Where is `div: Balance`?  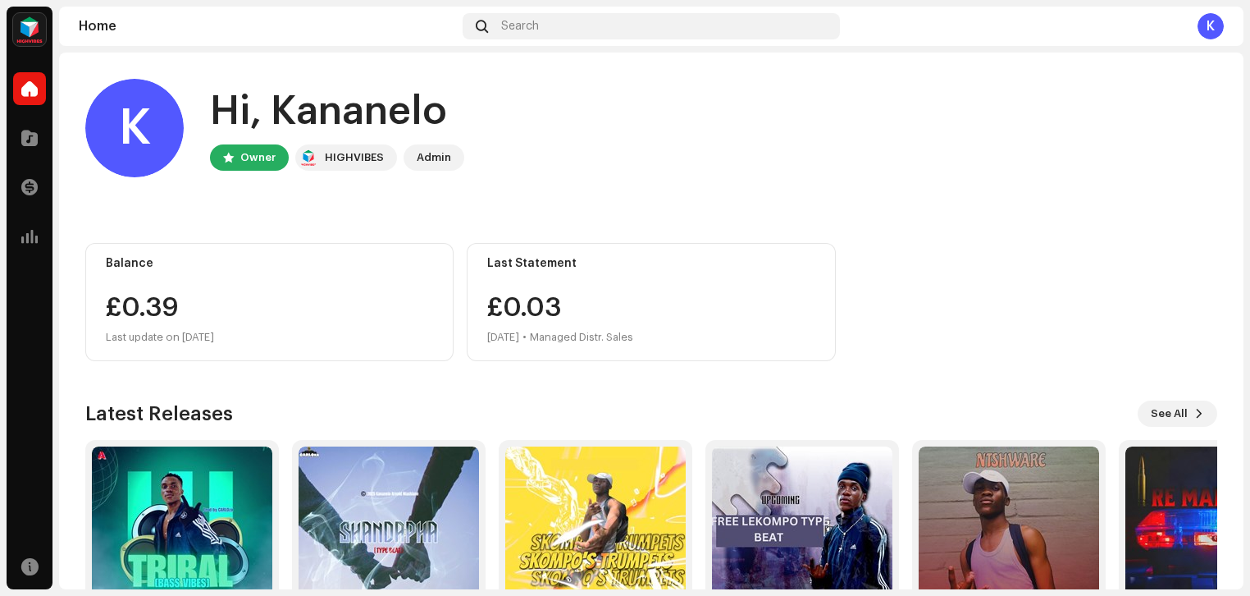 div: Balance is located at coordinates (269, 263).